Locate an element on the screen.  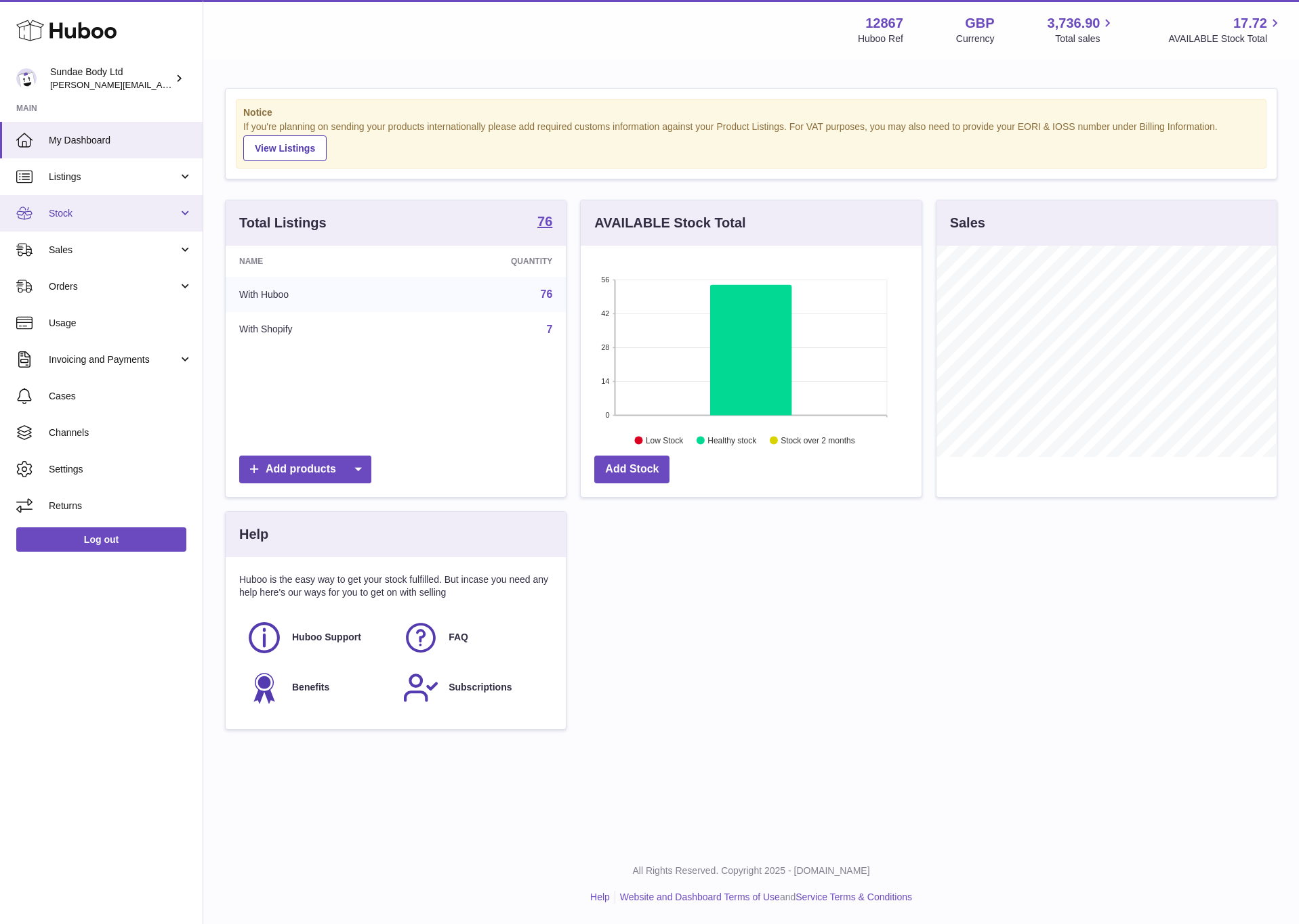
h3: Sales is located at coordinates (967, 223).